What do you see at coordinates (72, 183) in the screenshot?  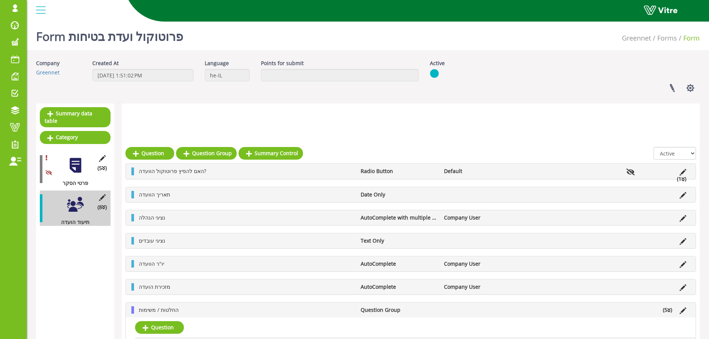 I see `div: פרטי הסקר` at bounding box center [72, 183].